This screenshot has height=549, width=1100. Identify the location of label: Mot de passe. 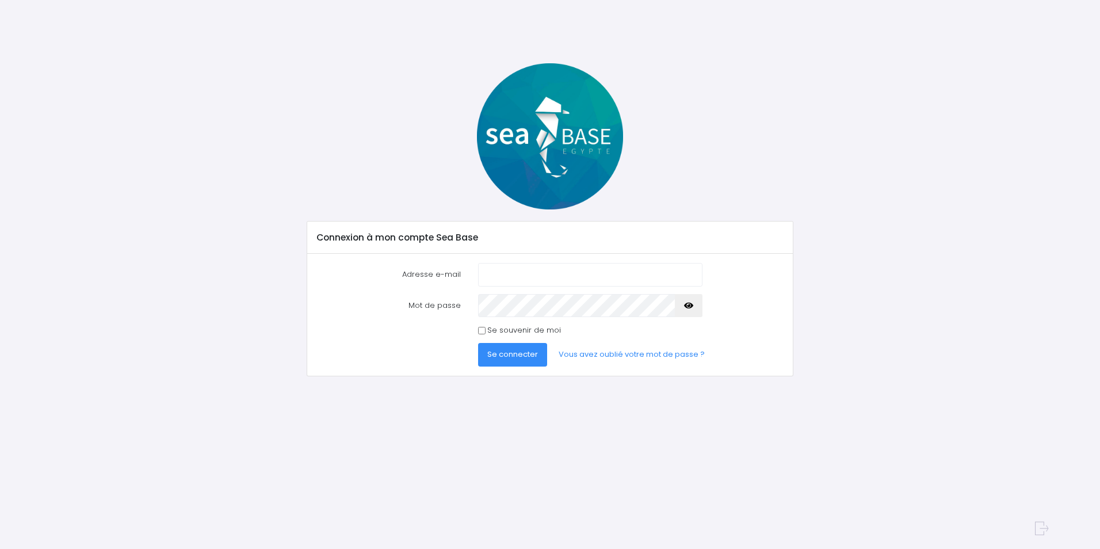
(389, 306).